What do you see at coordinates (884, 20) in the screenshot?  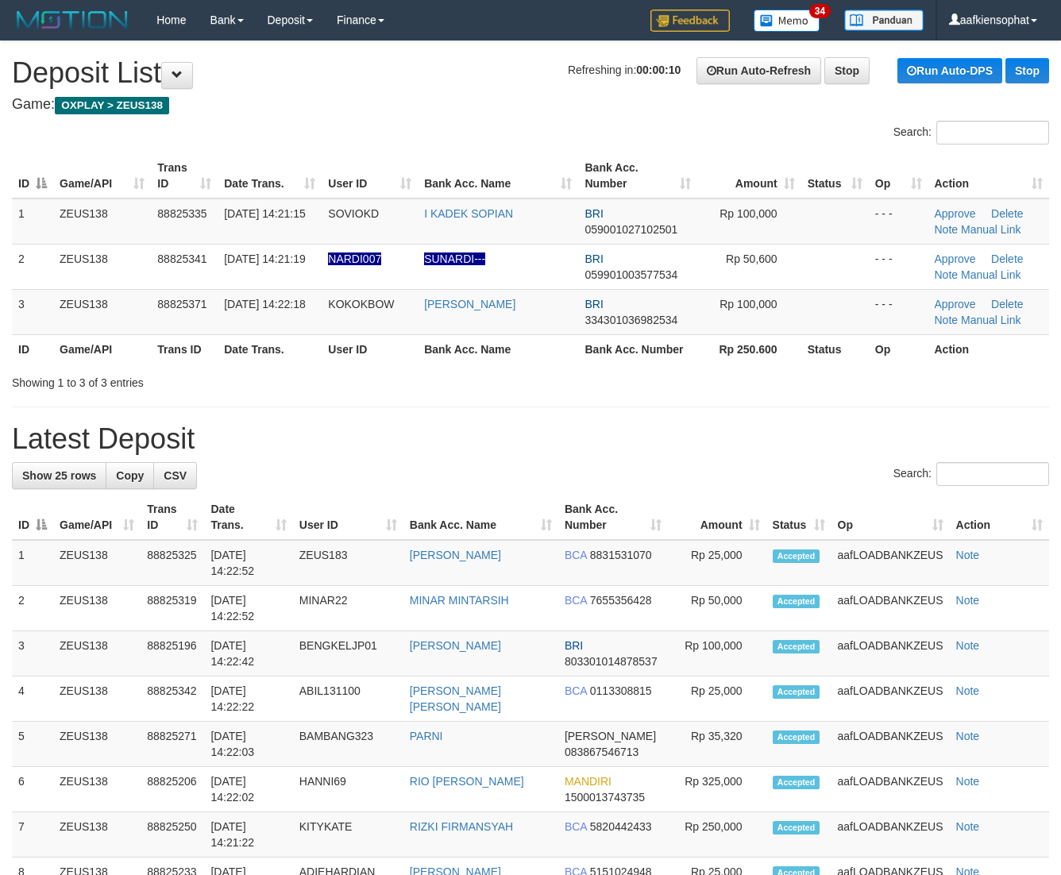 I see `img: panduan.png` at bounding box center [884, 20].